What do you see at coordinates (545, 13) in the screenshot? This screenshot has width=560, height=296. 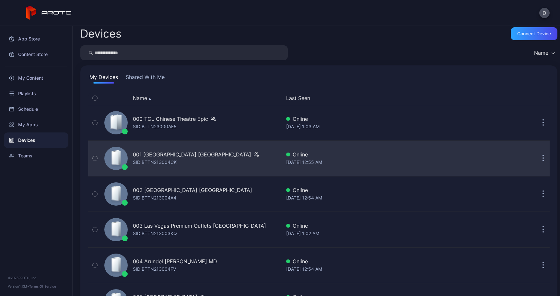 I see `button: D` at bounding box center [545, 13].